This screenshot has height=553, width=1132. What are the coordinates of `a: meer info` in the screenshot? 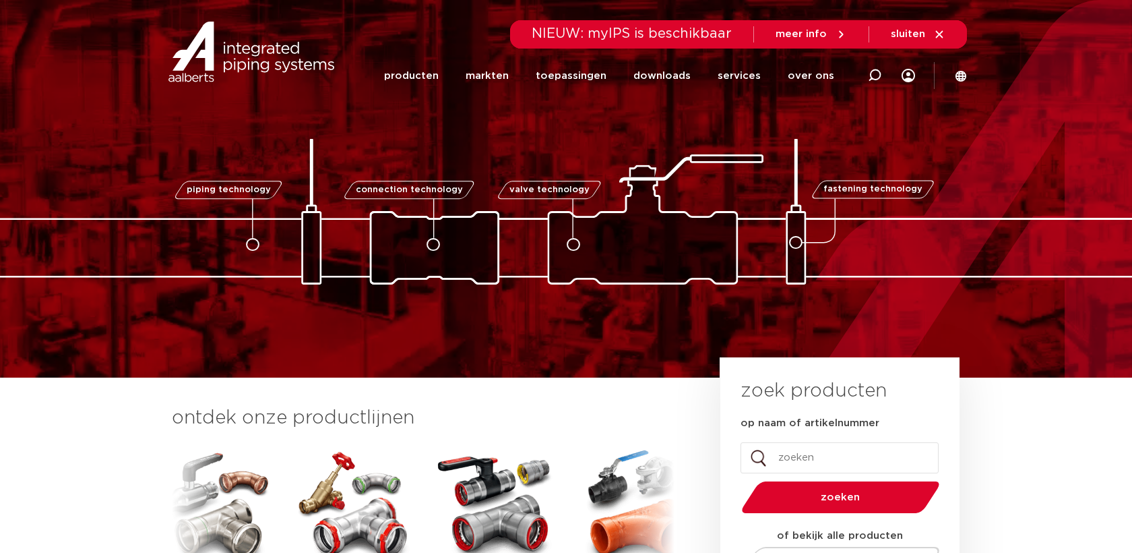 It's located at (811, 34).